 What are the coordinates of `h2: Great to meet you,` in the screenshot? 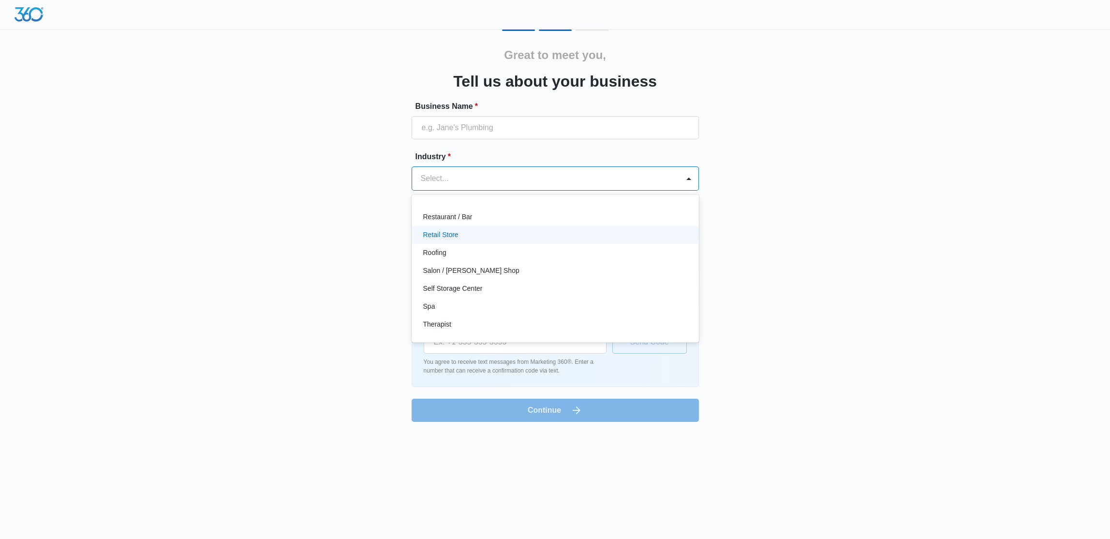 It's located at (555, 55).